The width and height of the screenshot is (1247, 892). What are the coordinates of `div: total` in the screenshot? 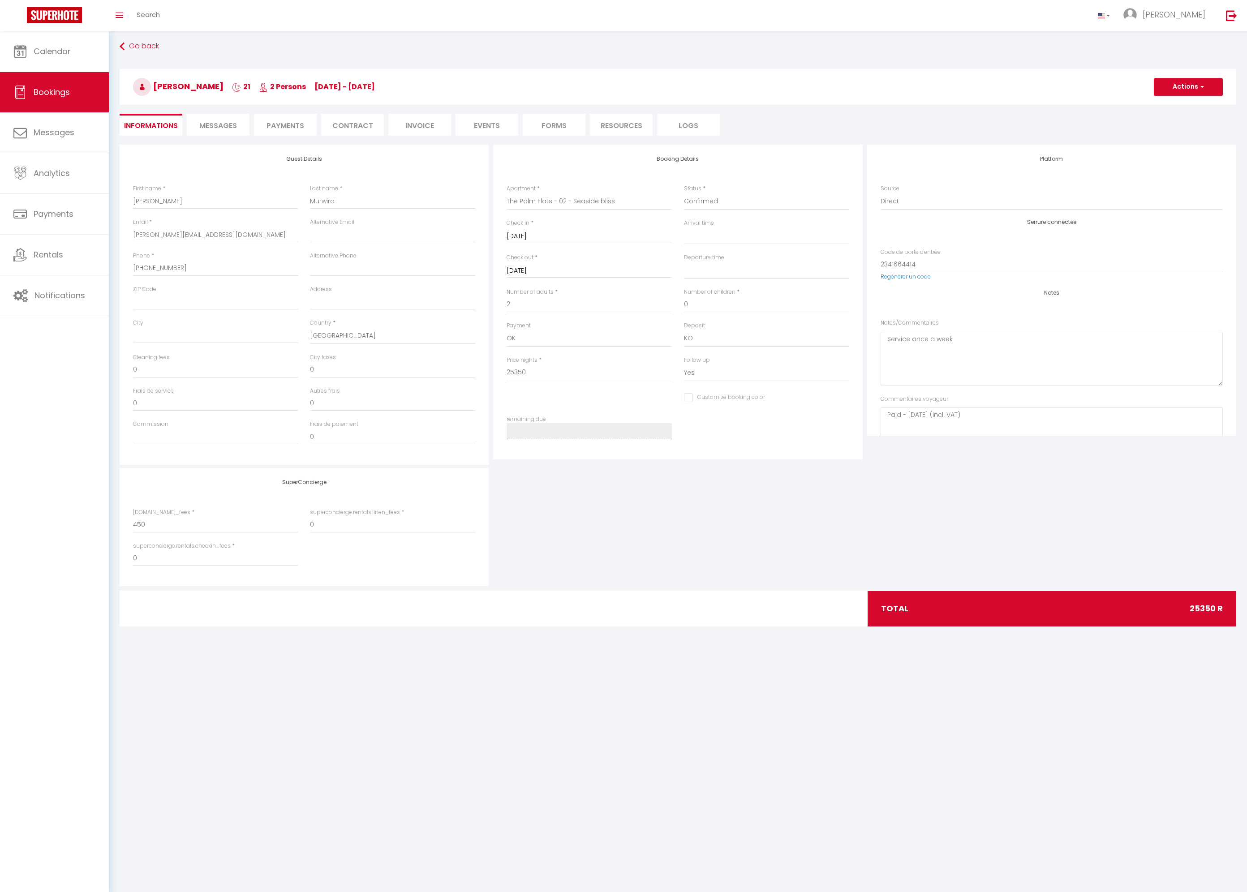 It's located at (1052, 609).